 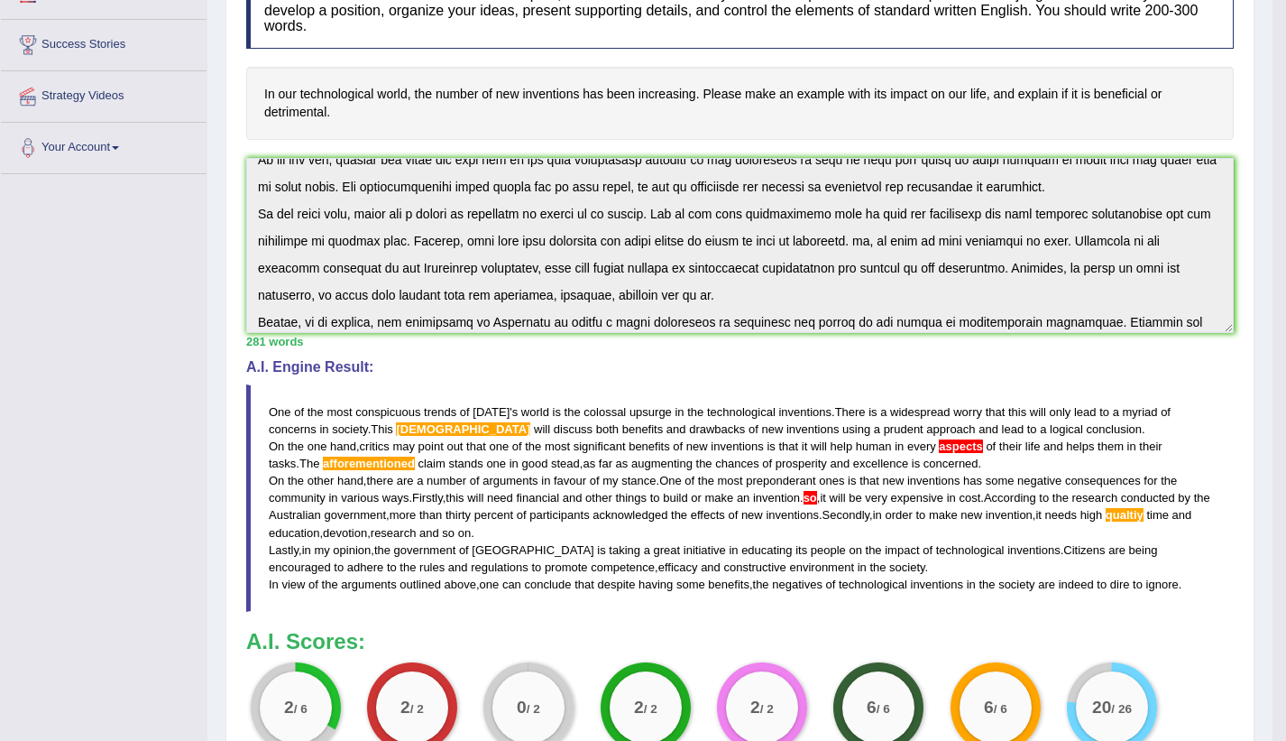 What do you see at coordinates (299, 709) in the screenshot?
I see `small: / 6` at bounding box center [299, 709].